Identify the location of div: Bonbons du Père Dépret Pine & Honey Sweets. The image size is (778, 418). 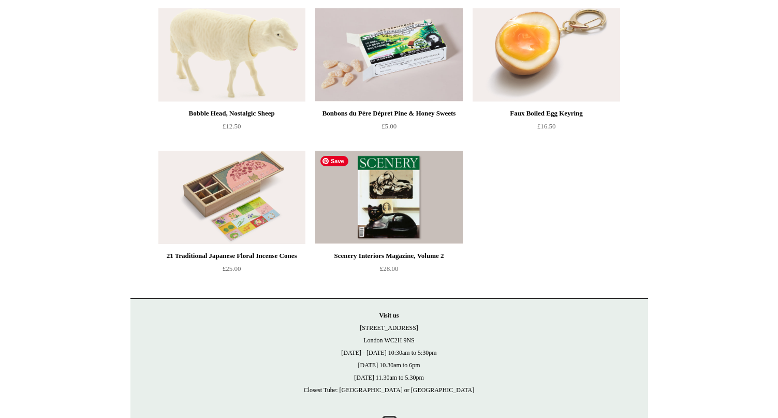
(389, 113).